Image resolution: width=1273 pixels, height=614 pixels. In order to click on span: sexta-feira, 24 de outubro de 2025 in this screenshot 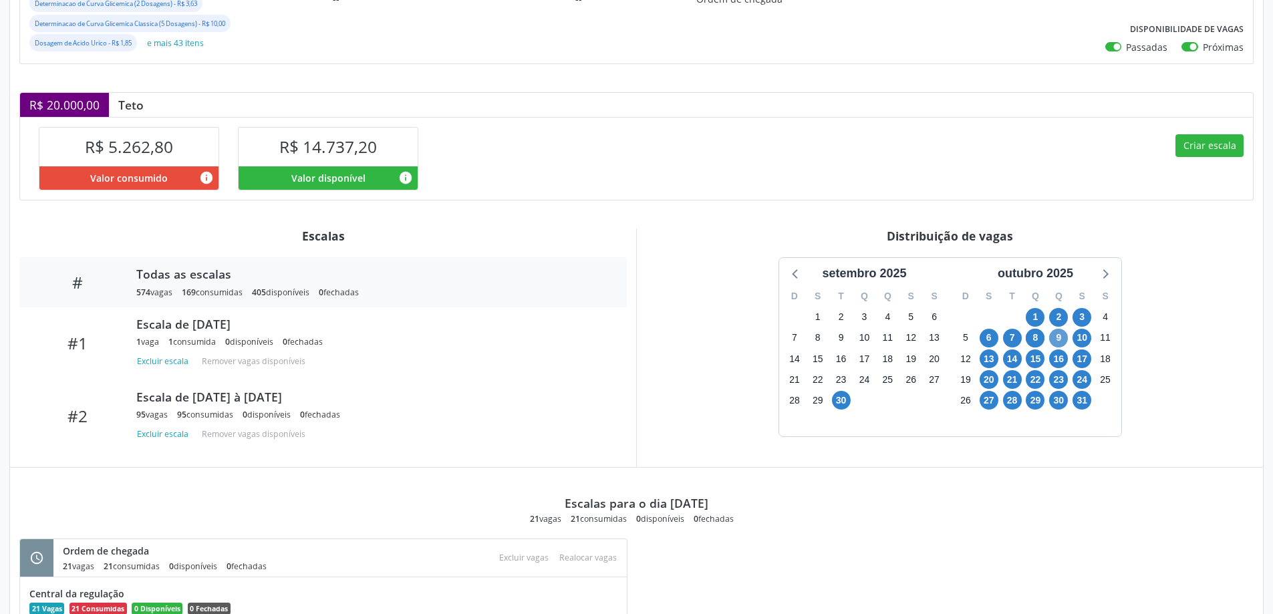, I will do `click(1082, 380)`.